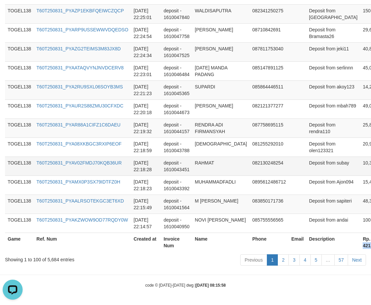  What do you see at coordinates (306, 260) in the screenshot?
I see `a: 4` at bounding box center [306, 260].